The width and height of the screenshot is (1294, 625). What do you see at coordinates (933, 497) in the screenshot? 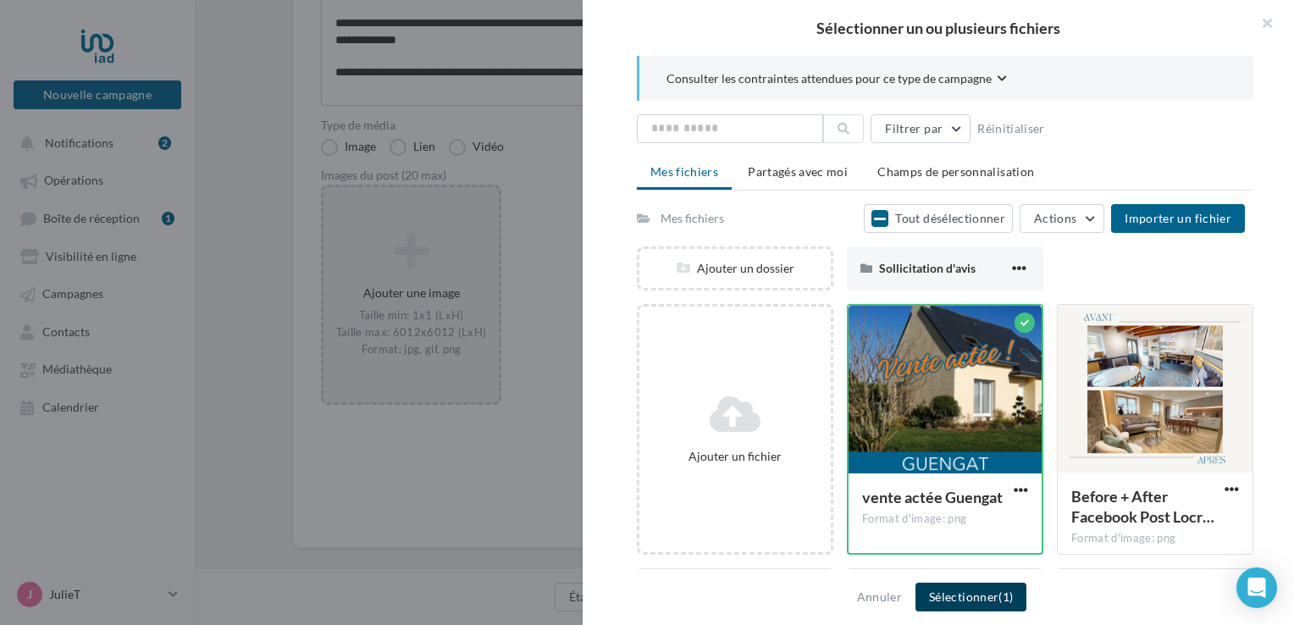
I see `span: vente actée Guengat` at bounding box center [933, 497].